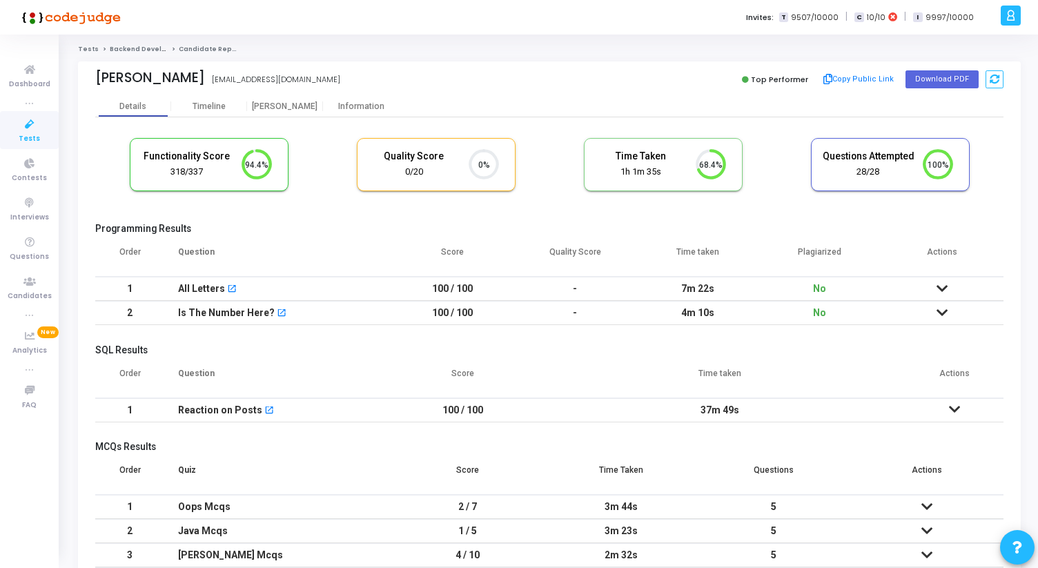 The image size is (1038, 568). What do you see at coordinates (697, 288) in the screenshot?
I see `td: 7m 22s` at bounding box center [697, 288].